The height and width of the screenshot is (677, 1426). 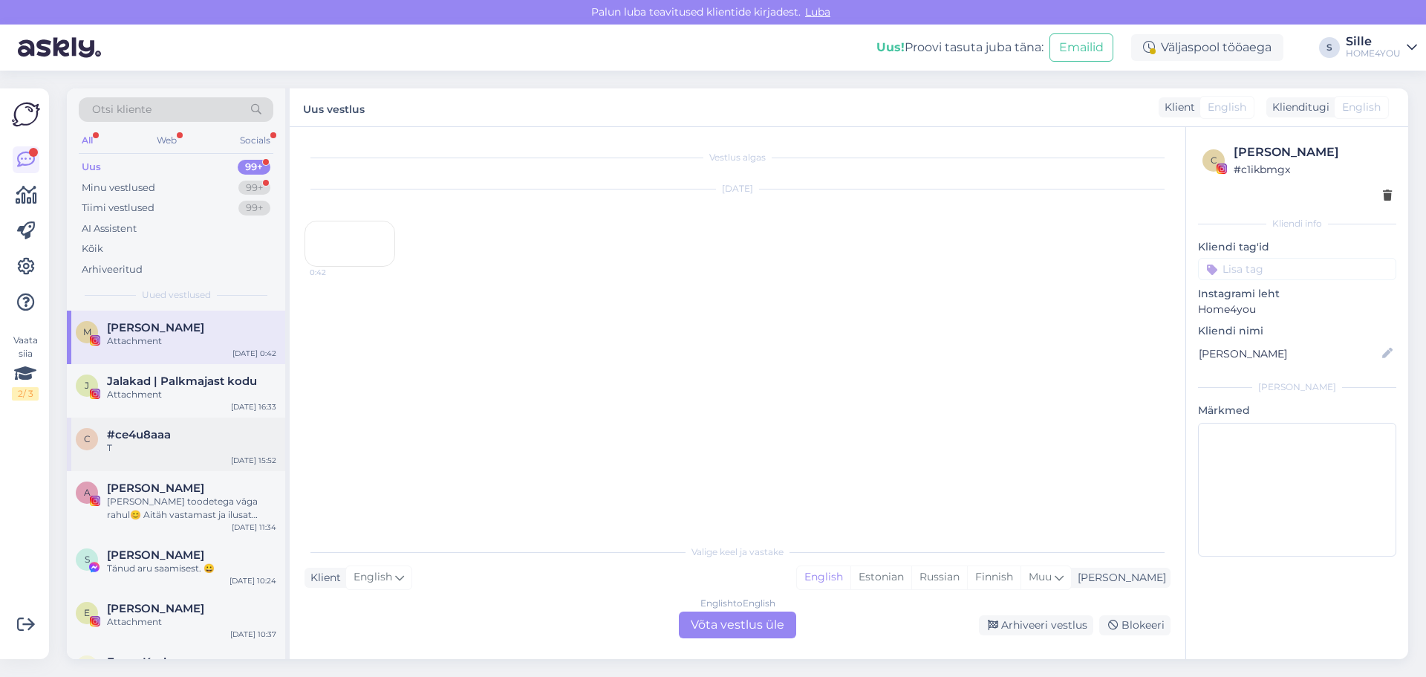 What do you see at coordinates (122, 109) in the screenshot?
I see `span: Otsi kliente` at bounding box center [122, 109].